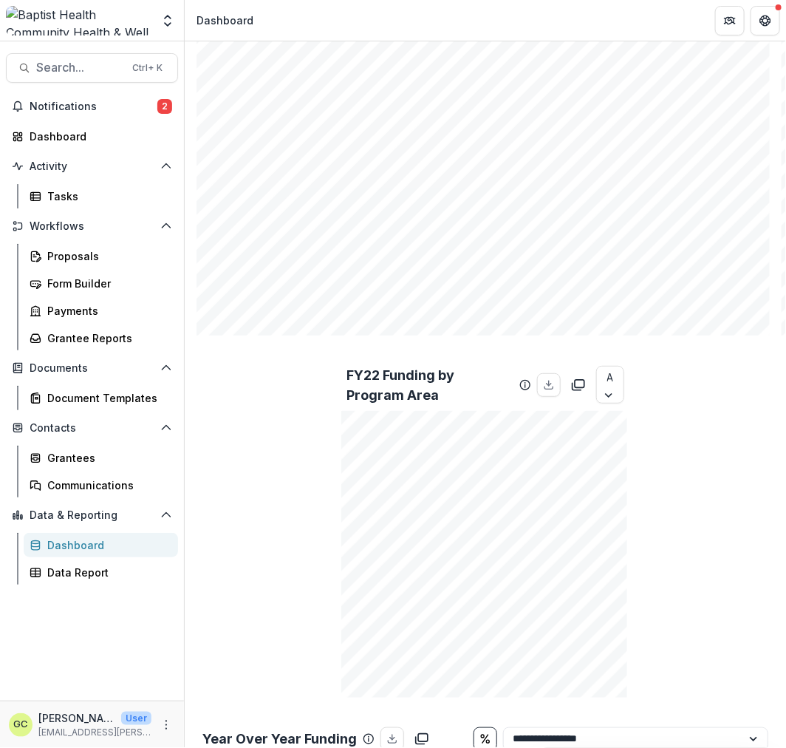 This screenshot has height=748, width=786. What do you see at coordinates (92, 226) in the screenshot?
I see `span: Workflows` at bounding box center [92, 226].